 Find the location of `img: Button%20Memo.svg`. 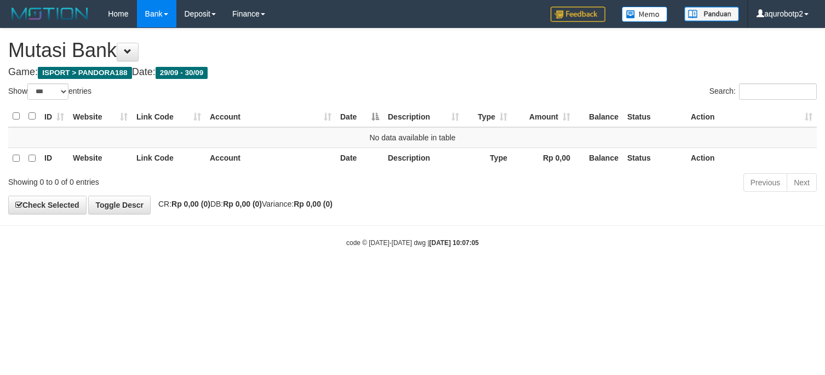

img: Button%20Memo.svg is located at coordinates (645, 14).